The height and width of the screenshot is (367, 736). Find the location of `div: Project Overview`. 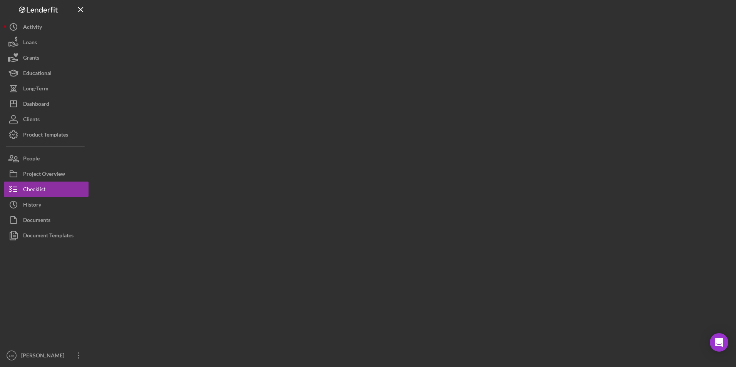

div: Project Overview is located at coordinates (44, 175).